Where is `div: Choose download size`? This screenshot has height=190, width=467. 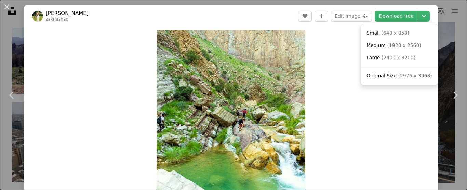 div: Choose download size is located at coordinates (399, 54).